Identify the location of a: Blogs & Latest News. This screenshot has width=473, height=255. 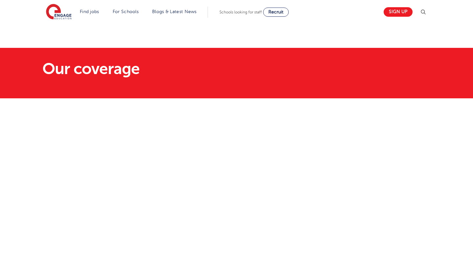
(174, 11).